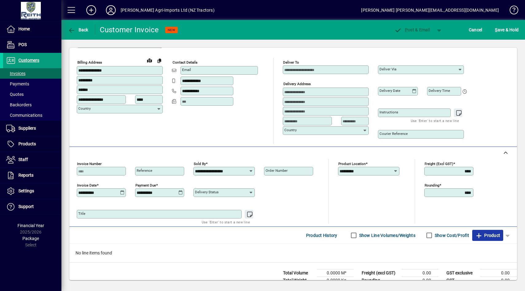  I want to click on mat-label: Delivery time, so click(440, 91).